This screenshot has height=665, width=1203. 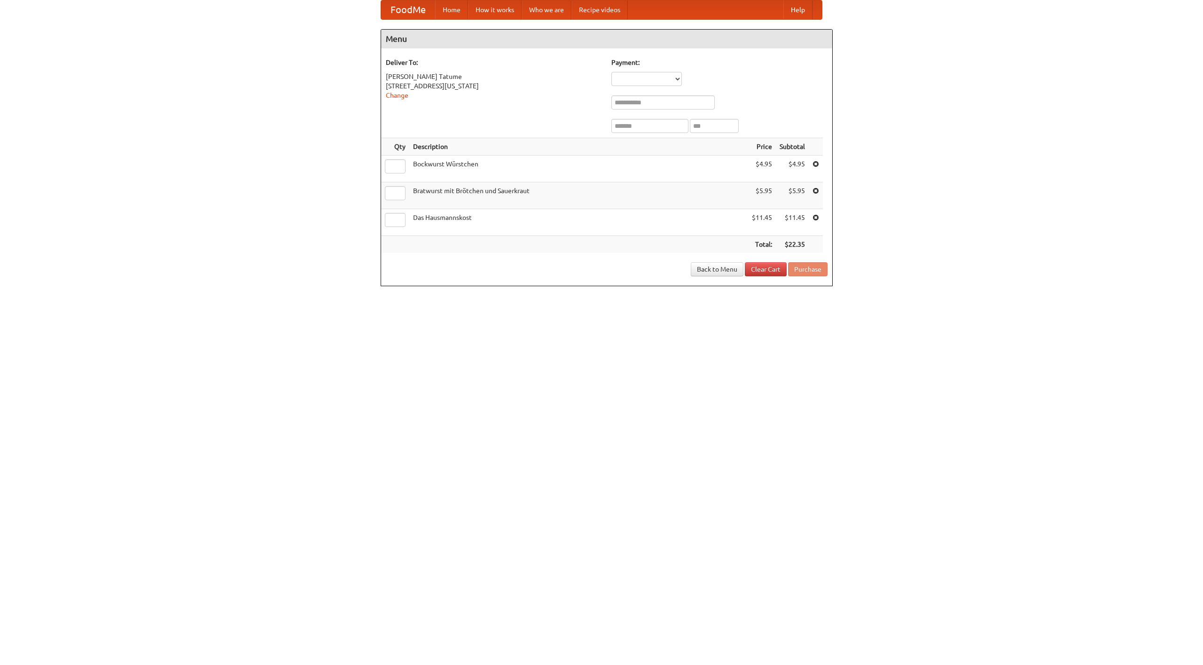 What do you see at coordinates (792, 147) in the screenshot?
I see `th: Subtotal` at bounding box center [792, 147].